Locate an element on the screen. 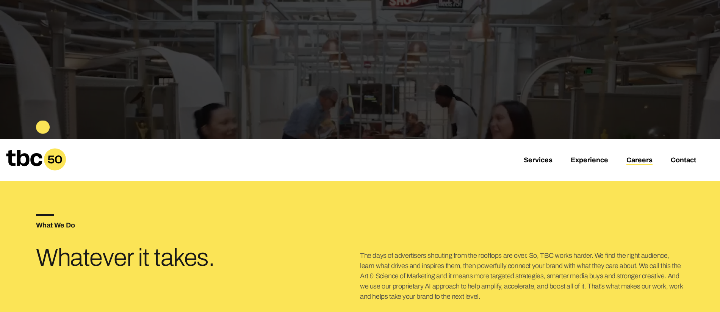 The height and width of the screenshot is (312, 720). a: Careers is located at coordinates (639, 161).